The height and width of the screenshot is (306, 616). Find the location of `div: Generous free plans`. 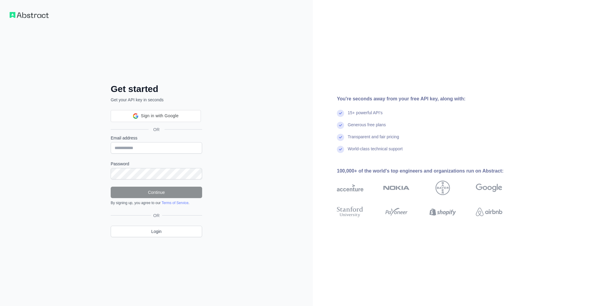

div: Generous free plans is located at coordinates (367, 128).